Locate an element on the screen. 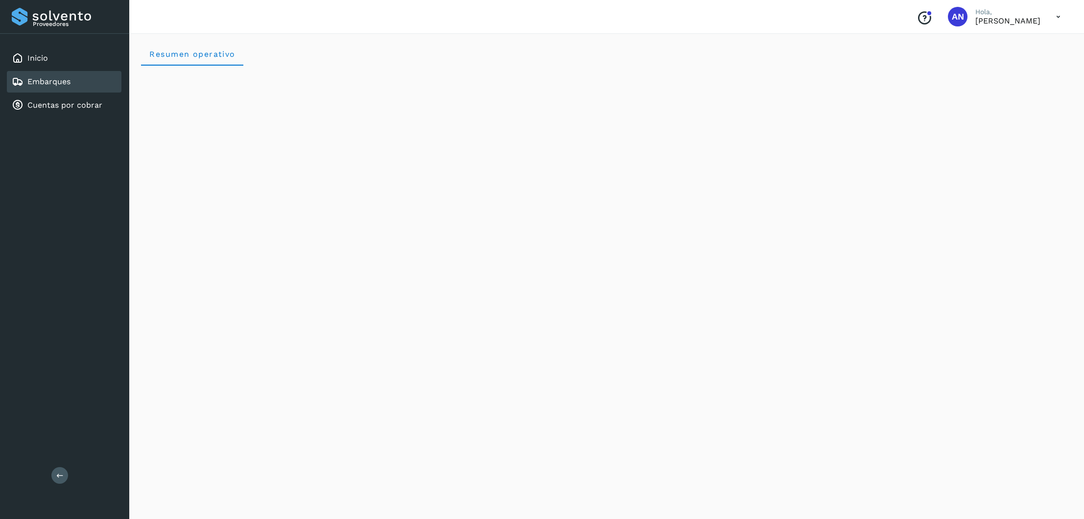 Image resolution: width=1084 pixels, height=519 pixels. a: Inicio is located at coordinates (38, 58).